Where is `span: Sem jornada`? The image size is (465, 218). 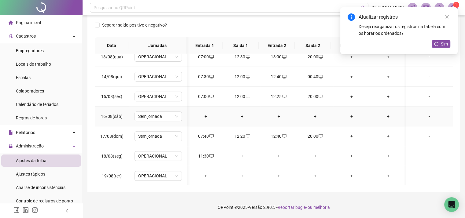
span: Sem jornada is located at coordinates (158, 136).